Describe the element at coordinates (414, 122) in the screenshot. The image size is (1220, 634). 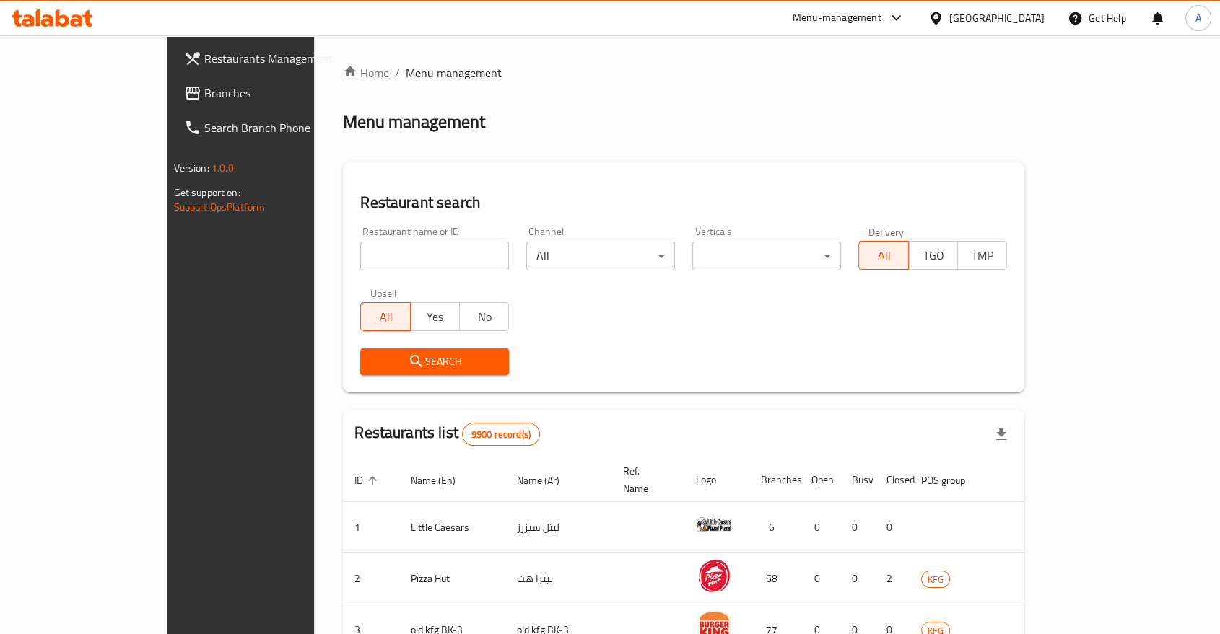
I see `h2: Menu management` at that location.